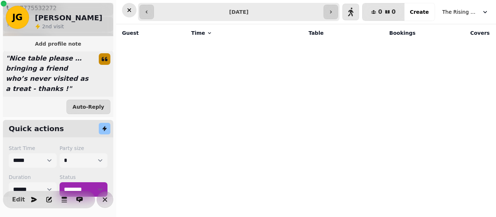 The width and height of the screenshot is (496, 217). What do you see at coordinates (88, 107) in the screenshot?
I see `span: Auto-Reply` at bounding box center [88, 107].